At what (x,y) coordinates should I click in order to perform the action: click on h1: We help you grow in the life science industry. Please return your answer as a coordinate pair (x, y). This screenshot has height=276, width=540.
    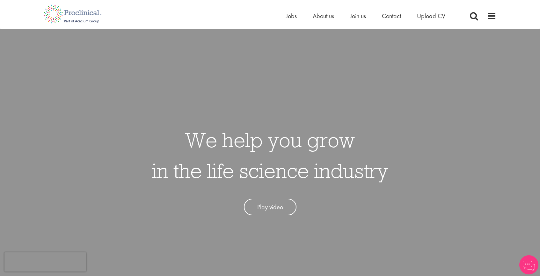
    Looking at the image, I should click on (270, 155).